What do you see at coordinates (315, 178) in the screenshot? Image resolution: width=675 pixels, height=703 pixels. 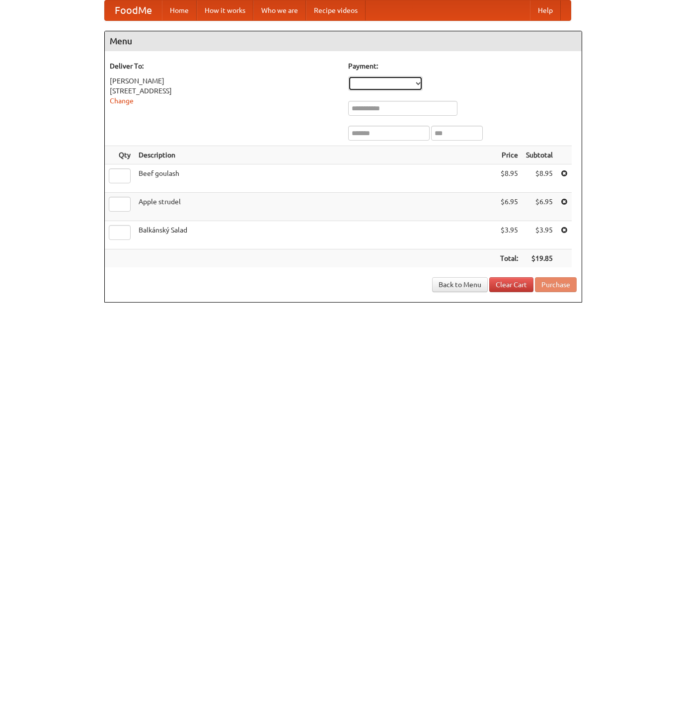 I see `td: Beef goulash` at bounding box center [315, 178].